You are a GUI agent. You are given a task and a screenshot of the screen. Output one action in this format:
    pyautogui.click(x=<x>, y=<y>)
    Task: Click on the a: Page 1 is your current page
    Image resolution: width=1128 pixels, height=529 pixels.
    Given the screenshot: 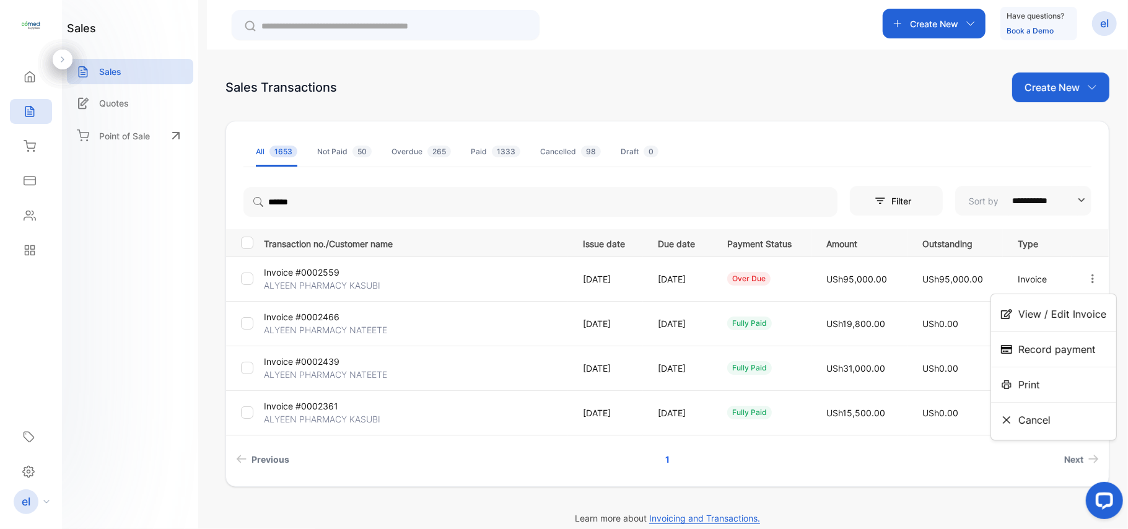 What is the action you would take?
    pyautogui.click(x=667, y=459)
    